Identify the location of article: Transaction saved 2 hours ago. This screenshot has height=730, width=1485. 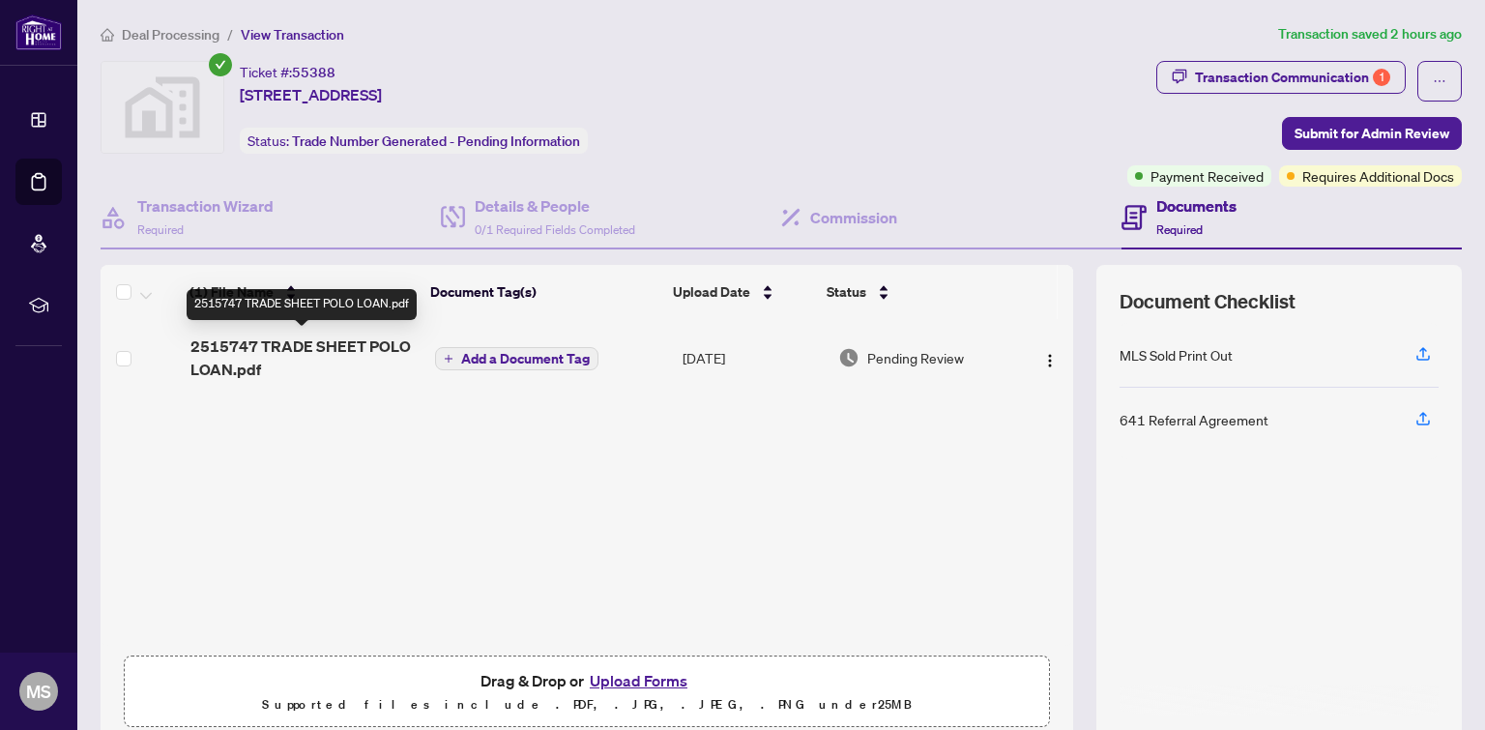
(1370, 34).